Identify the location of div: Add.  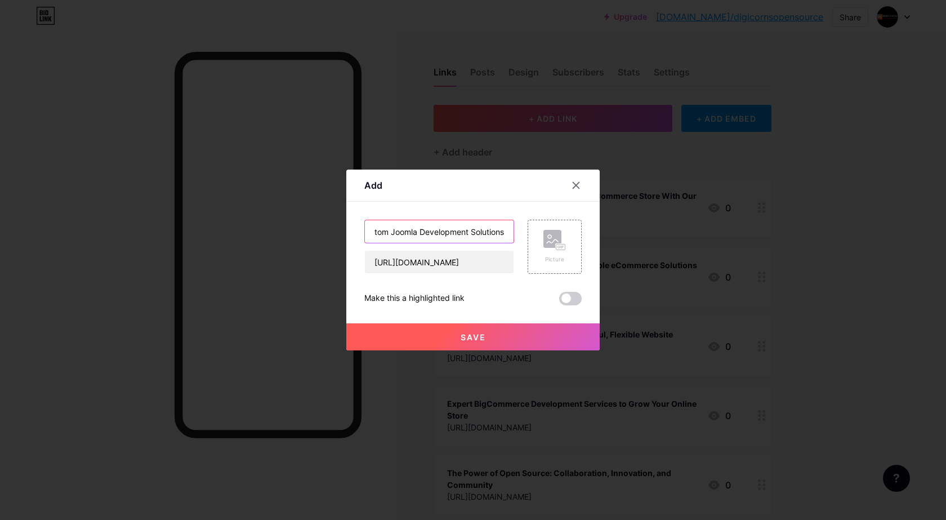
(373, 185).